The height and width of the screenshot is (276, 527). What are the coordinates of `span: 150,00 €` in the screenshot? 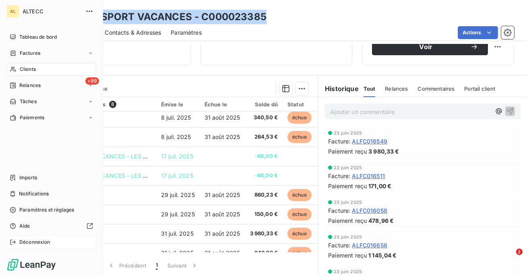 It's located at (264, 214).